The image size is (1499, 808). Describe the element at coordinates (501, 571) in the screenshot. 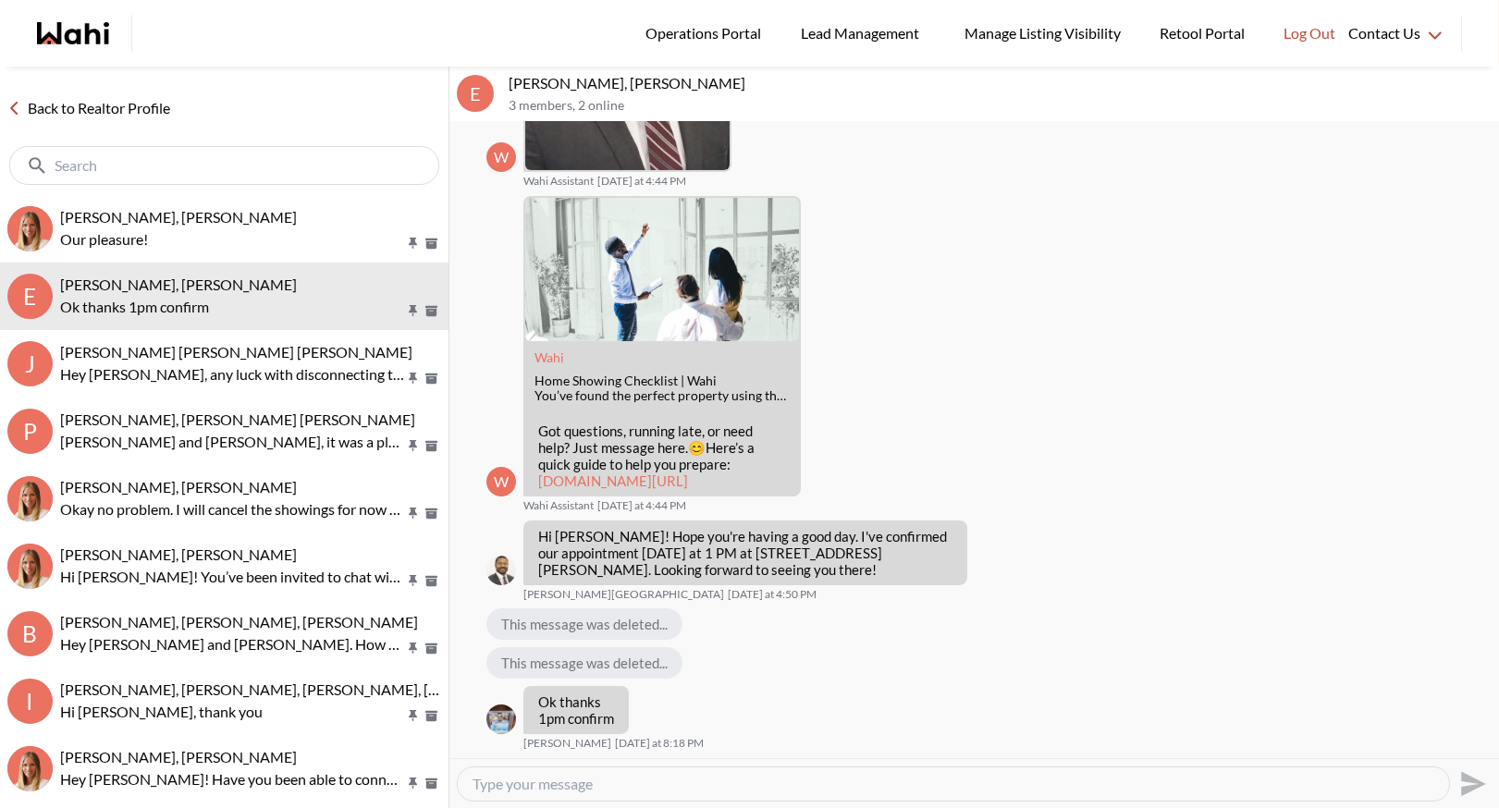

I see `div: Duane Wellington` at that location.